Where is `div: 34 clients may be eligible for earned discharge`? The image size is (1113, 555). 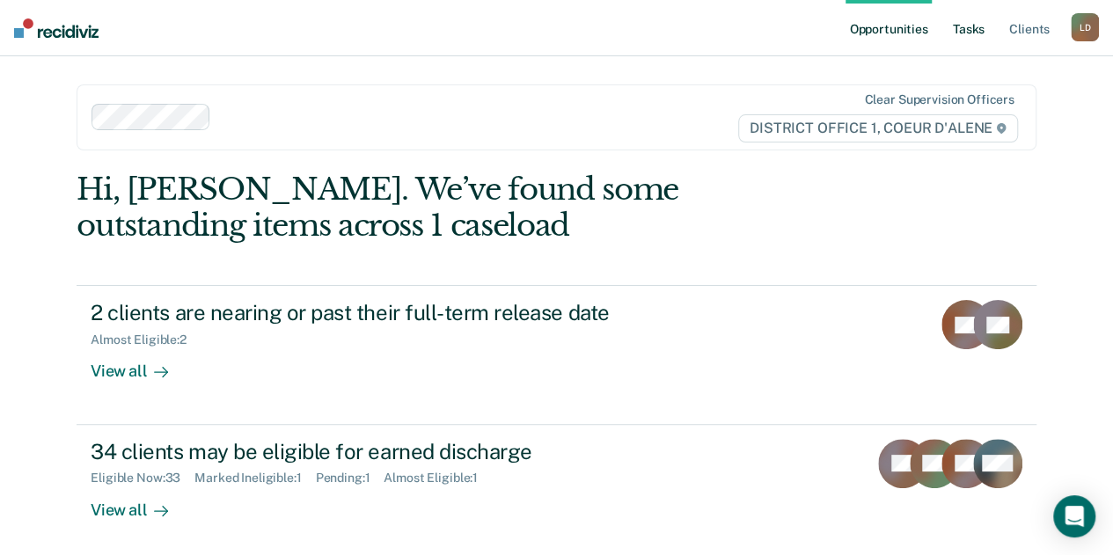 div: 34 clients may be eligible for earned discharge is located at coordinates (399, 451).